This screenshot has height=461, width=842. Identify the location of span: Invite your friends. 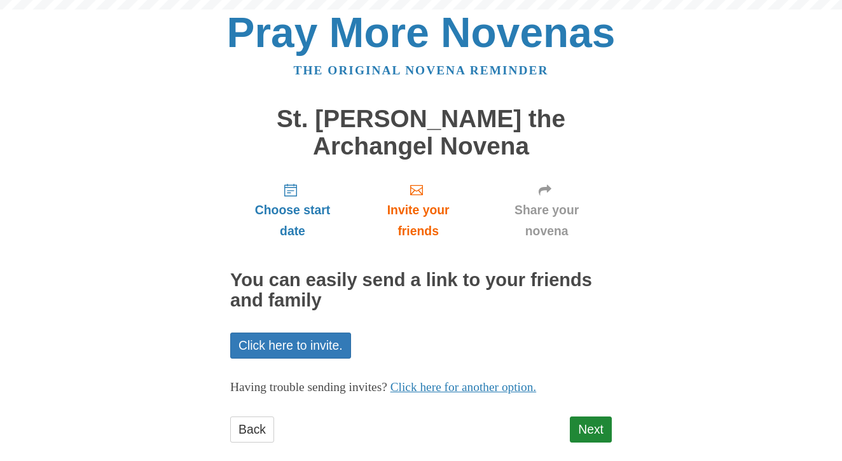
(418, 221).